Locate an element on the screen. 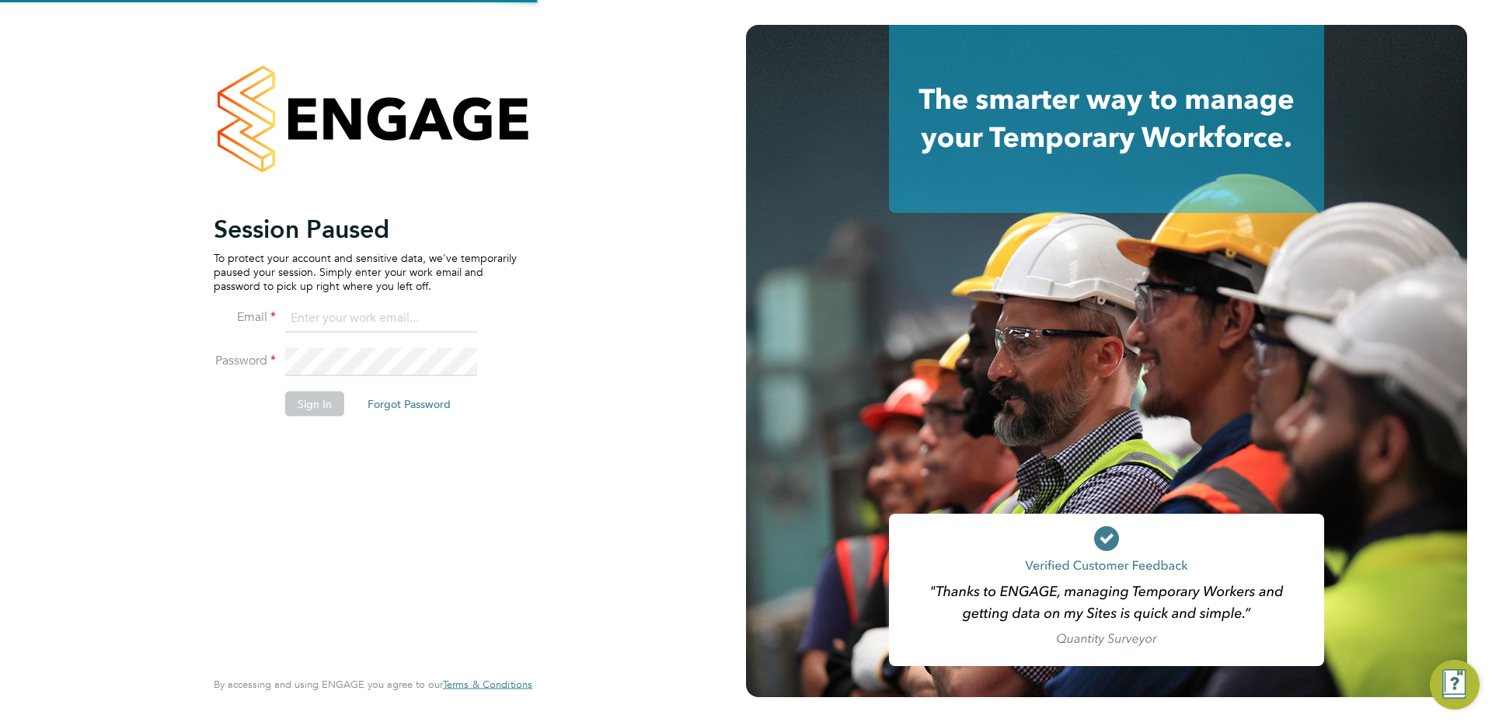  button: Sign In is located at coordinates (315, 403).